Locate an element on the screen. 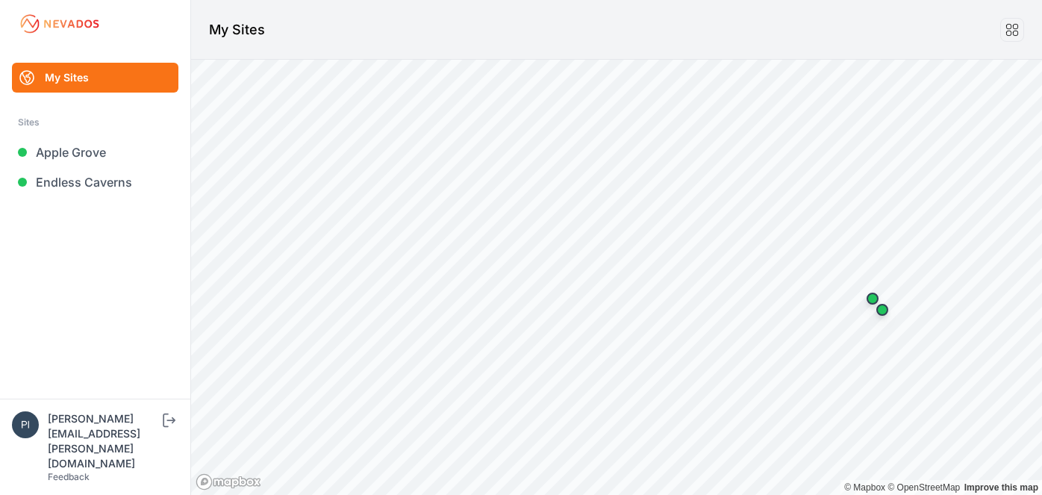 The height and width of the screenshot is (495, 1042). img: piotr.kolodziejczyk@energix-group.com is located at coordinates (25, 425).